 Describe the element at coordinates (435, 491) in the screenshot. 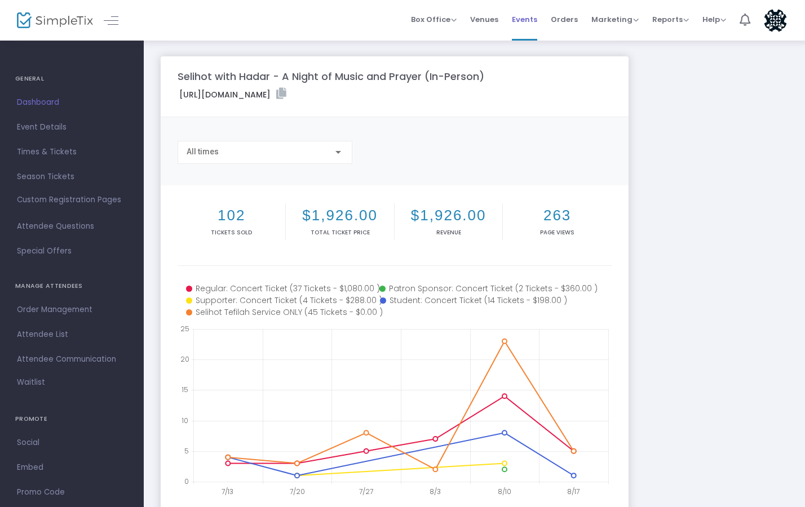

I see `text: 8/3` at that location.